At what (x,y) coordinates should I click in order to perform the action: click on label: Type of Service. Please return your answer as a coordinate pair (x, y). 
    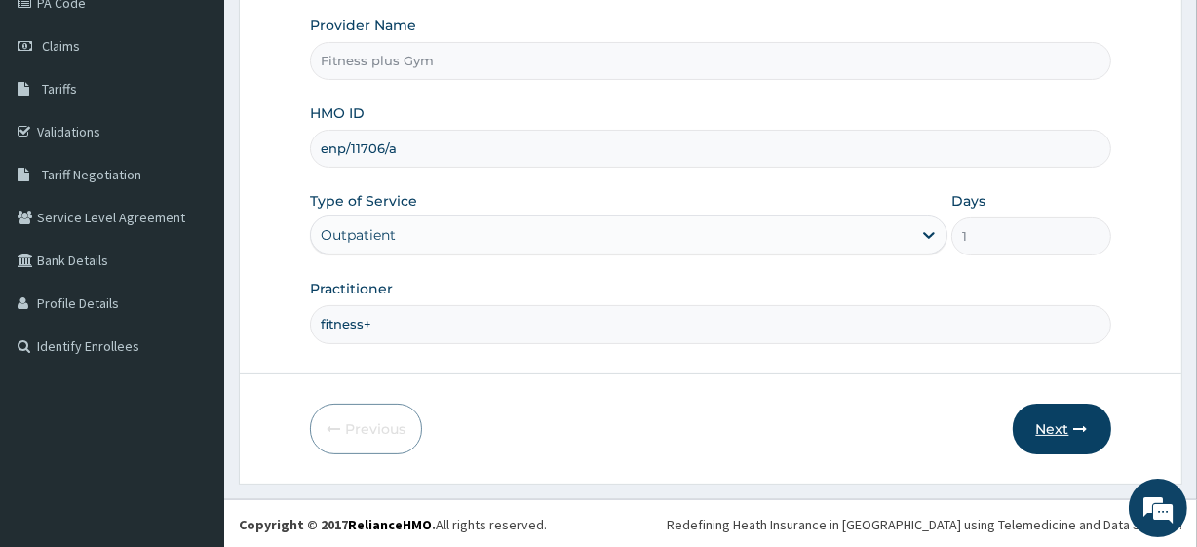
    Looking at the image, I should click on (364, 201).